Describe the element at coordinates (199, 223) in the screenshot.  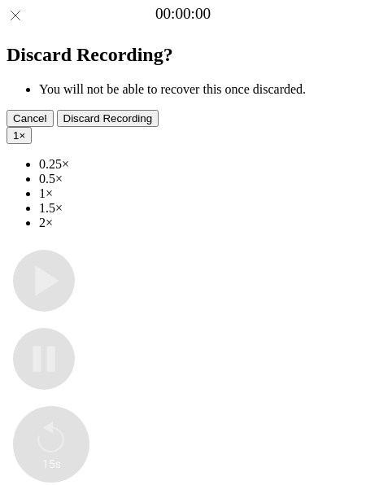
I see `li: 2×` at that location.